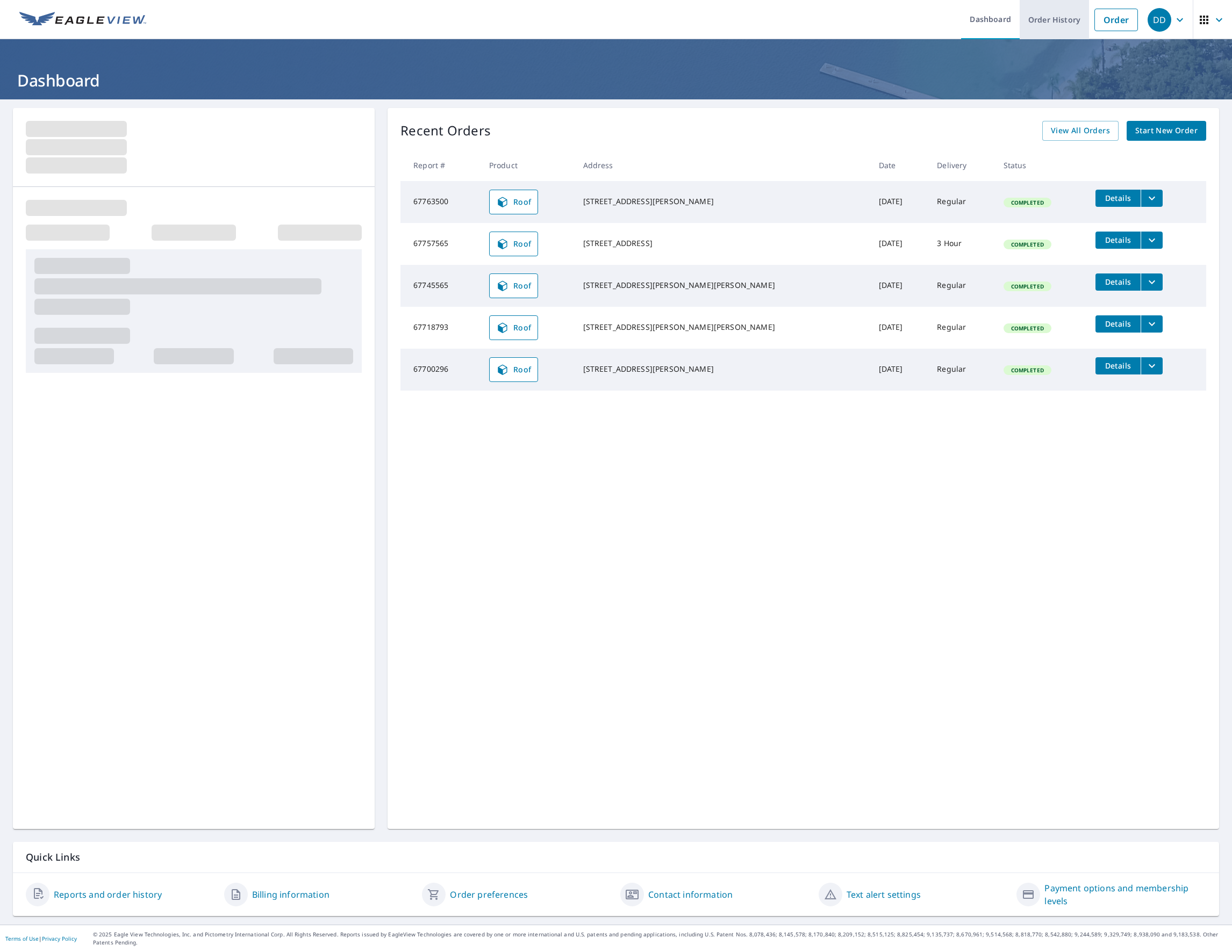 This screenshot has height=952, width=1232. Describe the element at coordinates (659, 938) in the screenshot. I see `p: © 2025 Eagle View Technologies, Inc. and Pictometry International Corp. All Rights Reserved. Repo...` at that location.